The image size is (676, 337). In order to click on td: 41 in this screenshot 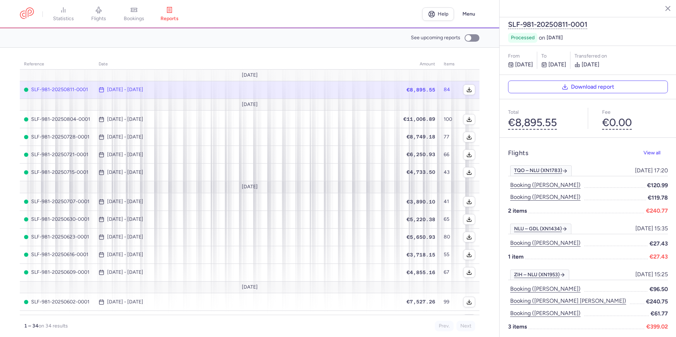, I will do `click(449, 202)`.